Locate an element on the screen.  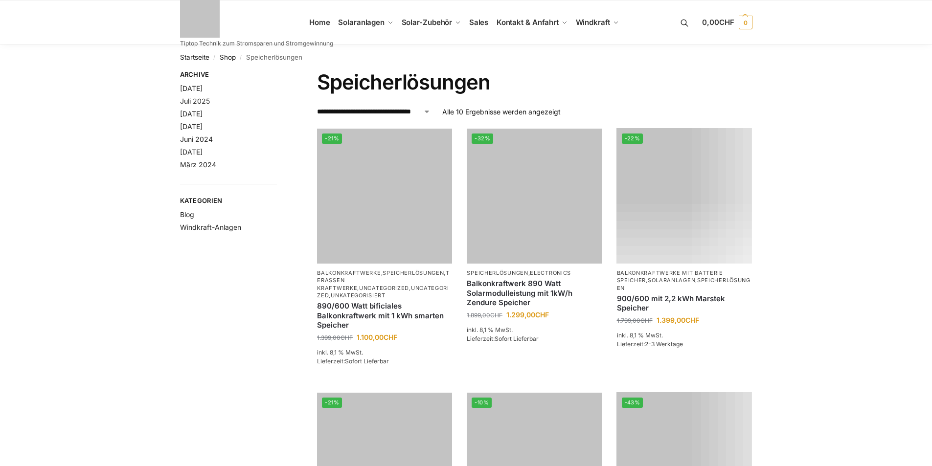
a: Solar-Zubehör is located at coordinates (431, 23).